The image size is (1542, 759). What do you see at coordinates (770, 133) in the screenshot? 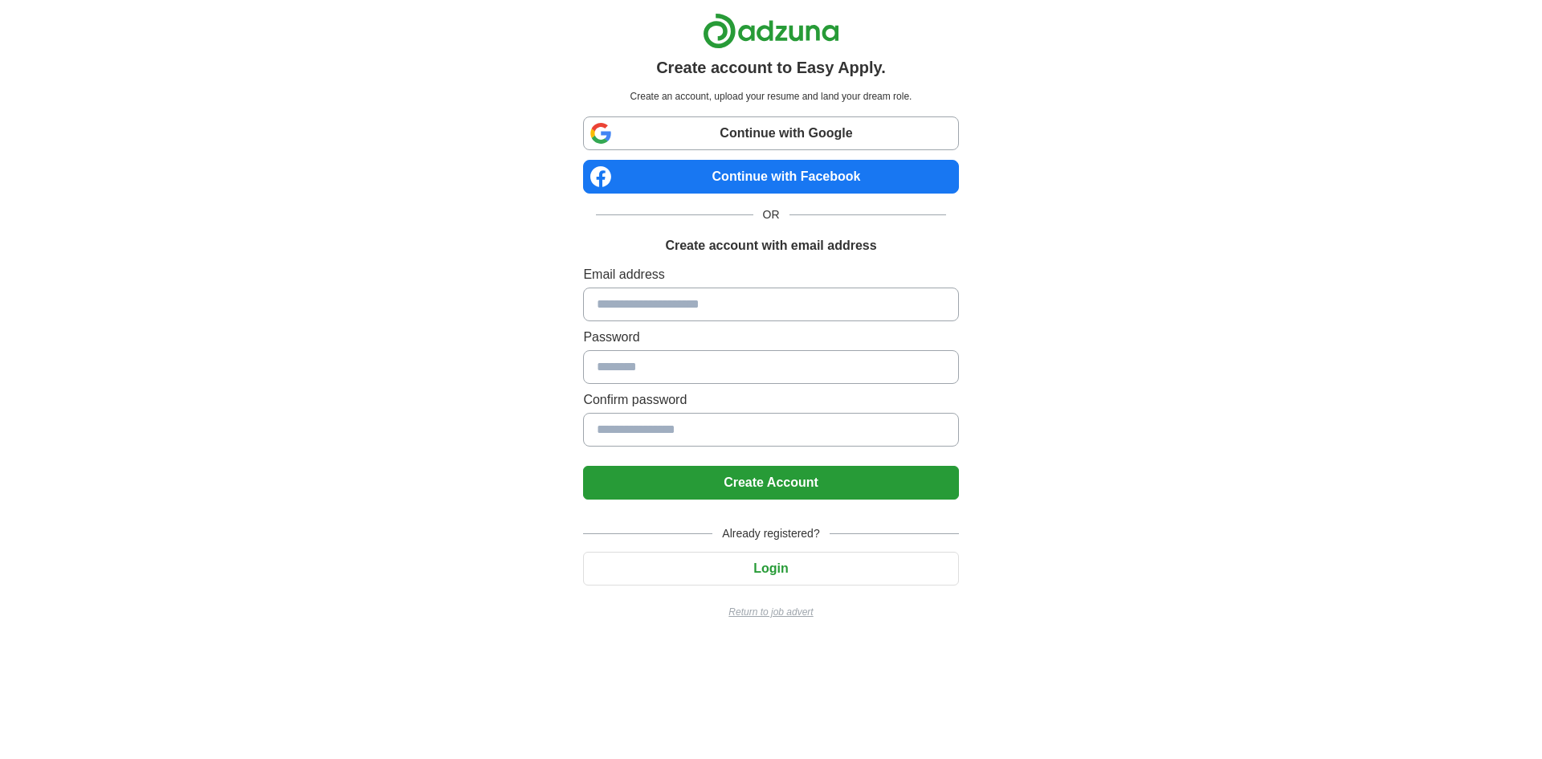
I see `a: Continue with Google` at bounding box center [770, 133].